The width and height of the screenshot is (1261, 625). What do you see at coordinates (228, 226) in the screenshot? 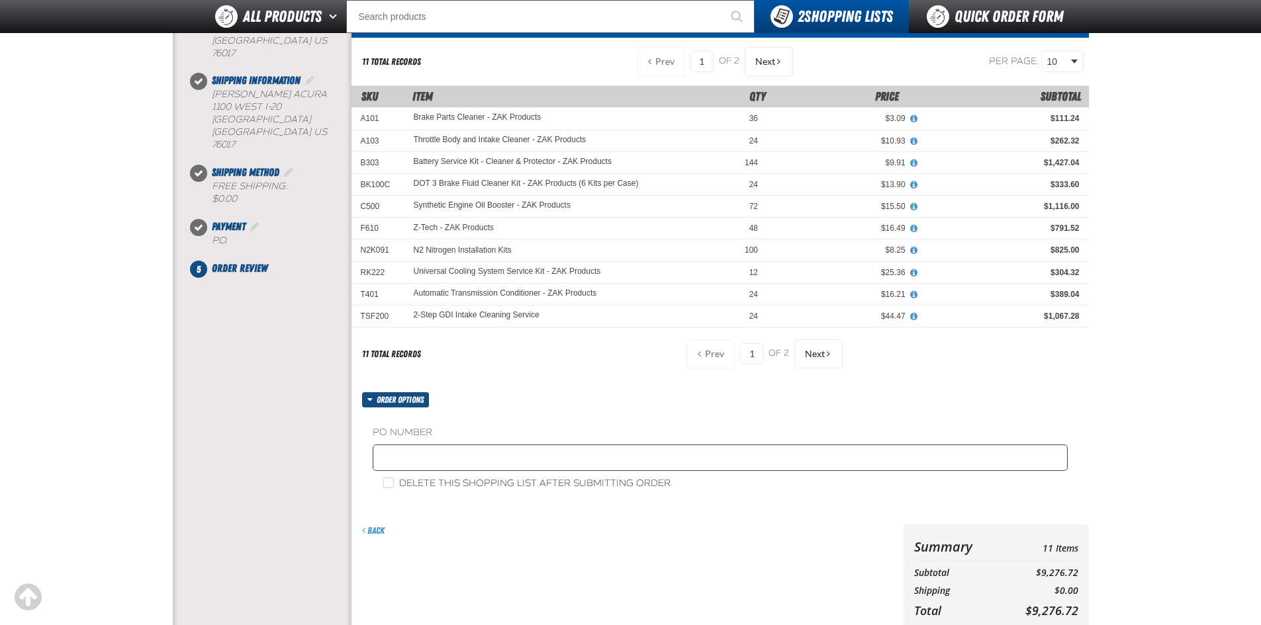
I see `span: Payment` at bounding box center [228, 226].